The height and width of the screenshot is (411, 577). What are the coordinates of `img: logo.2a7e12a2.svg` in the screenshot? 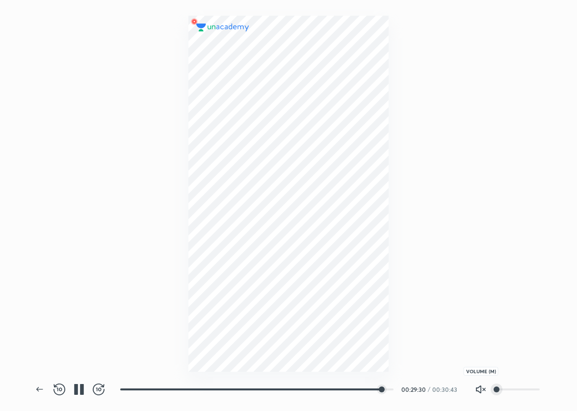 It's located at (223, 27).